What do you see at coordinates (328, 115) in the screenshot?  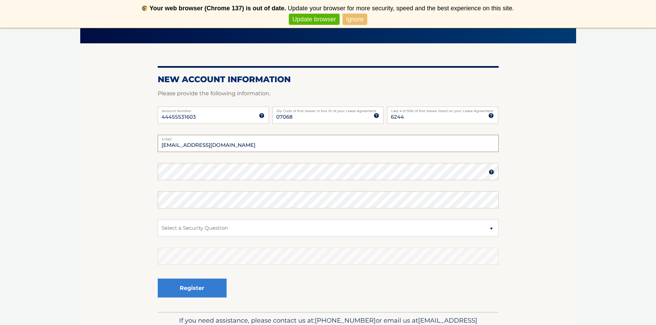 I see `input: Zip Code` at bounding box center [328, 115].